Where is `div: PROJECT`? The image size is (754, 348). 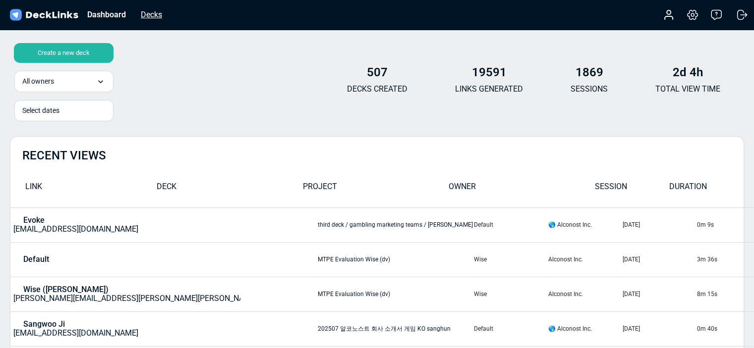 div: PROJECT is located at coordinates (376, 189).